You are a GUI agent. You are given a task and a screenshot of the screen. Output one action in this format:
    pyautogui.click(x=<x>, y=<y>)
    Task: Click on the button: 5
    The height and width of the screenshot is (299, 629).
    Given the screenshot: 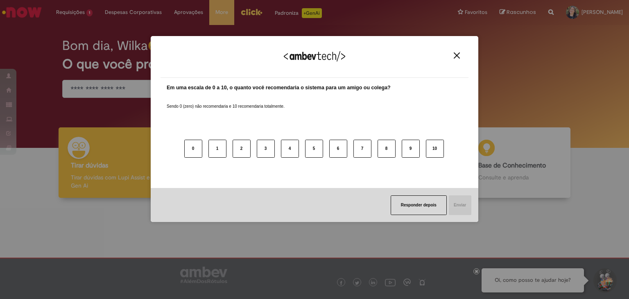 What is the action you would take?
    pyautogui.click(x=314, y=149)
    